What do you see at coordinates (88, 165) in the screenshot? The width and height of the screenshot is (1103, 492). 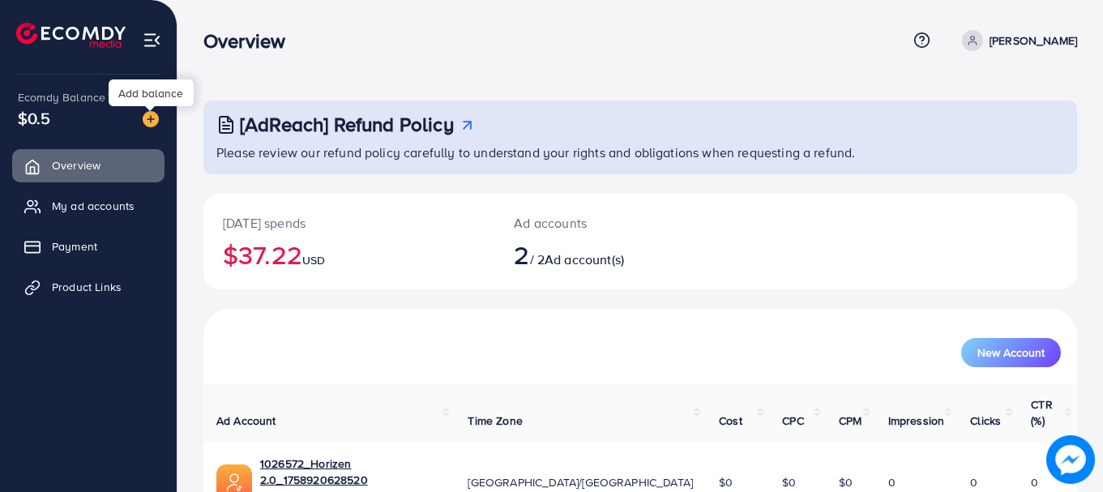 I see `a: Overview` at bounding box center [88, 165].